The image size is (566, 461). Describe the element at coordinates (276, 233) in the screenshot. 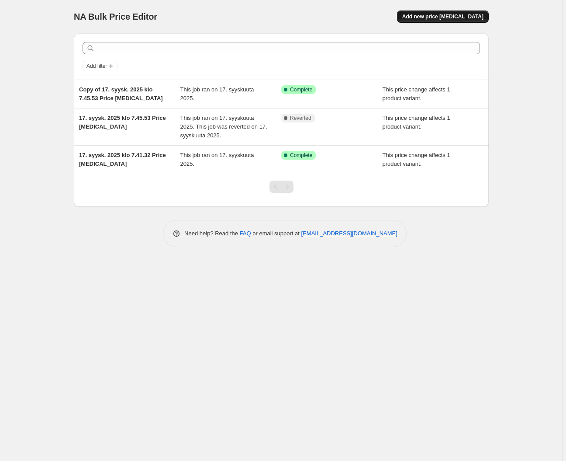

I see `span: or email support at` at that location.